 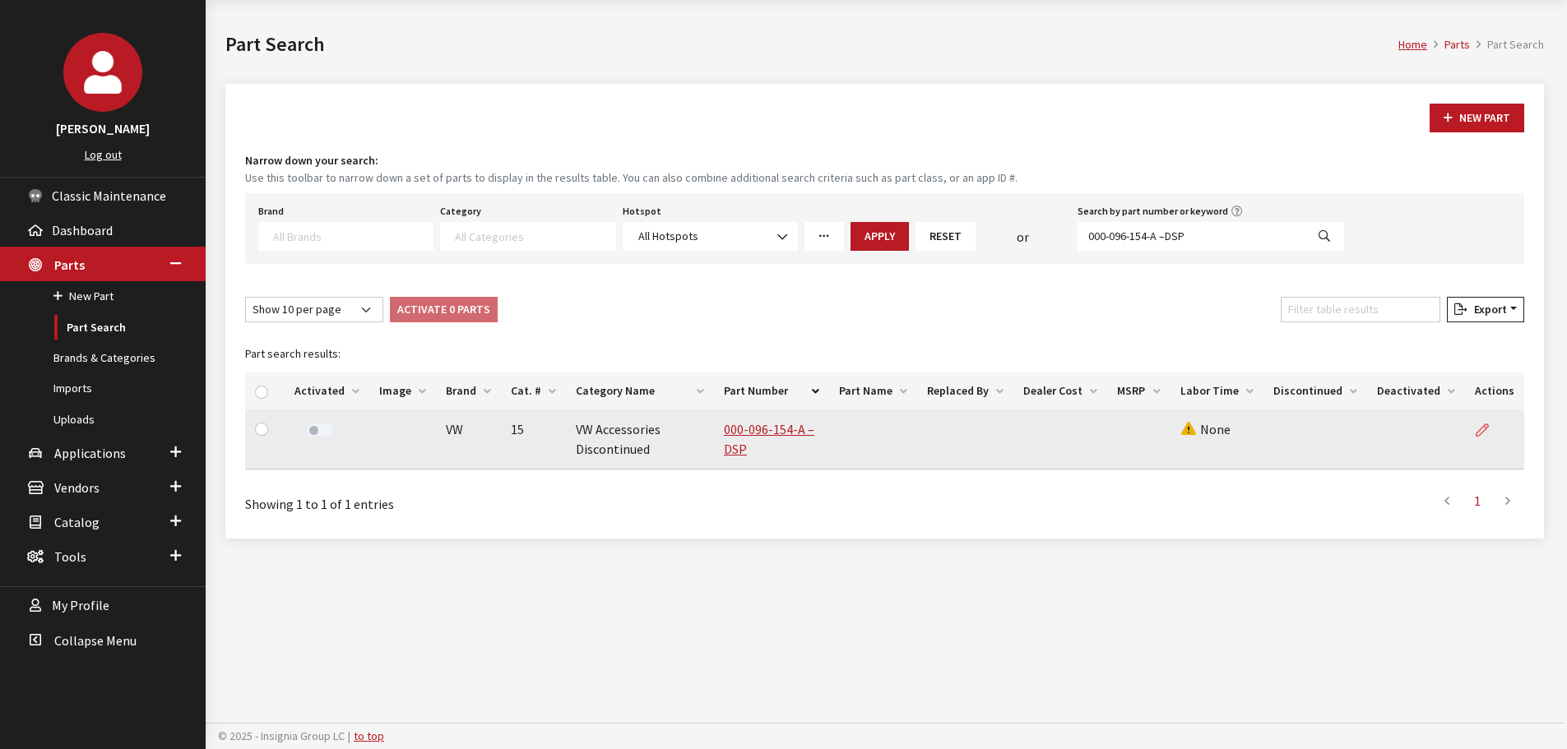 What do you see at coordinates (82, 230) in the screenshot?
I see `span: Dashboard` at bounding box center [82, 230].